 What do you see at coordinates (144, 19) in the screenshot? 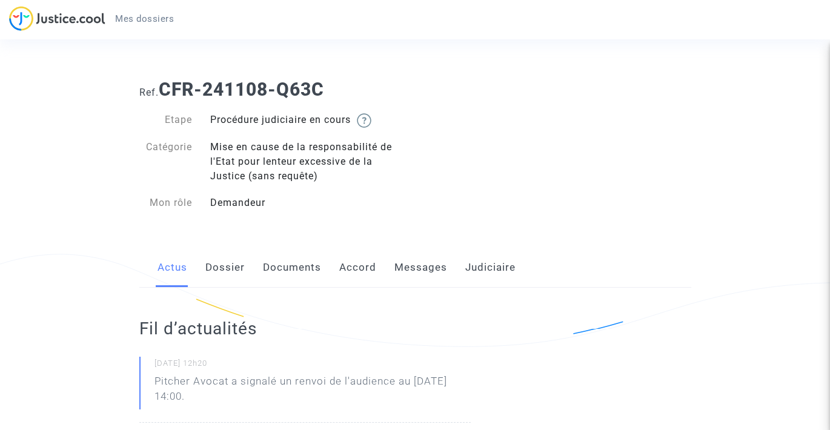
I see `span: Mes dossiers` at bounding box center [144, 19].